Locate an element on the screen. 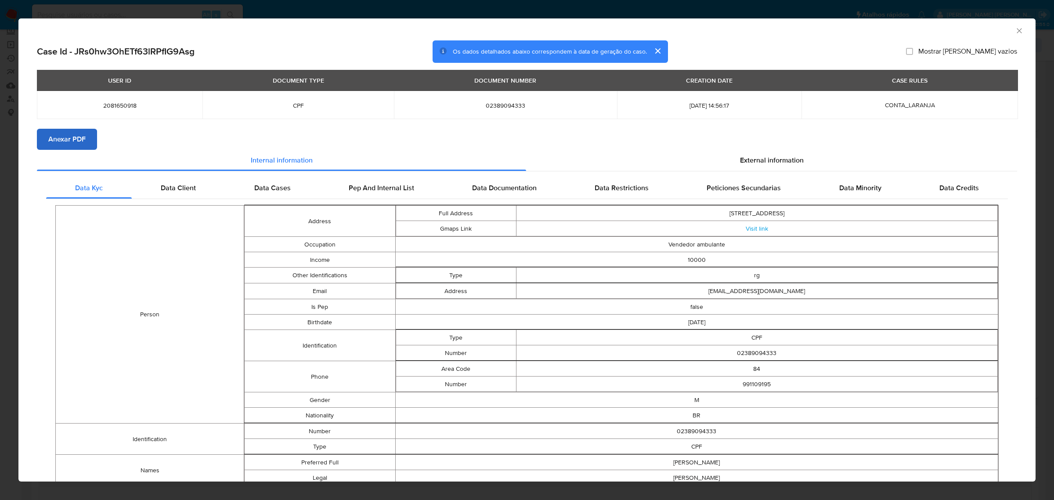 This screenshot has width=1054, height=500. span: Data Documentation is located at coordinates (504, 188).